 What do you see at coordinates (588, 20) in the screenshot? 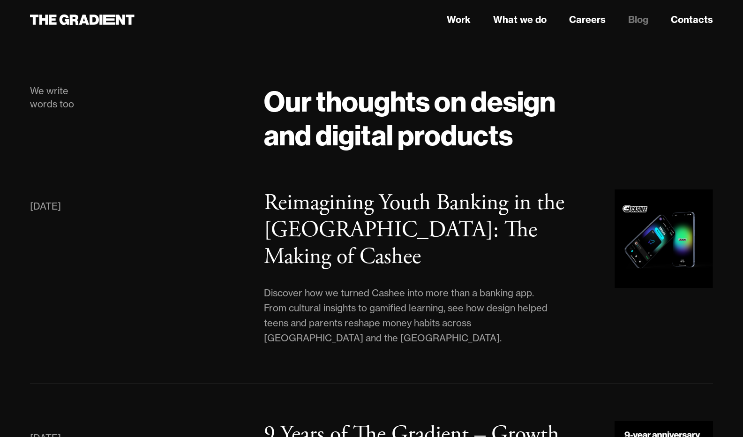
I see `a: Careers` at bounding box center [588, 20].